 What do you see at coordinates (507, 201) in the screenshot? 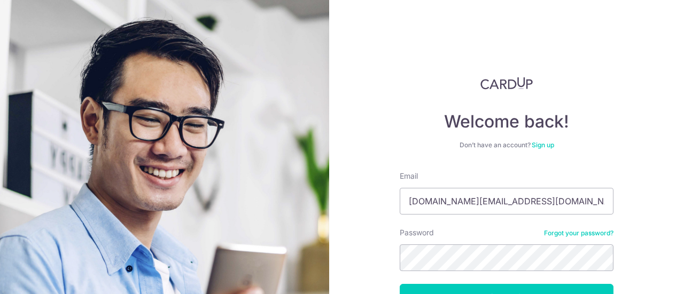
I see `input: Enter your Email` at bounding box center [507, 201].